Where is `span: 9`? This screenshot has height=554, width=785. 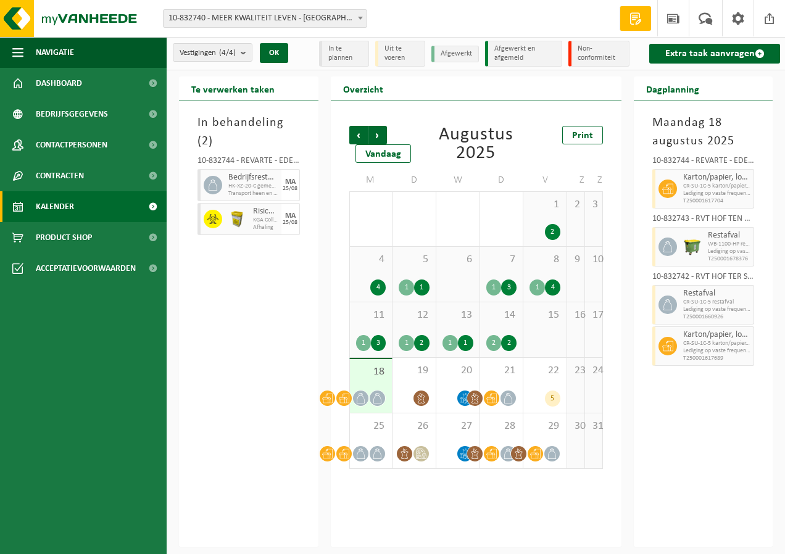 span: 9 is located at coordinates (576, 260).